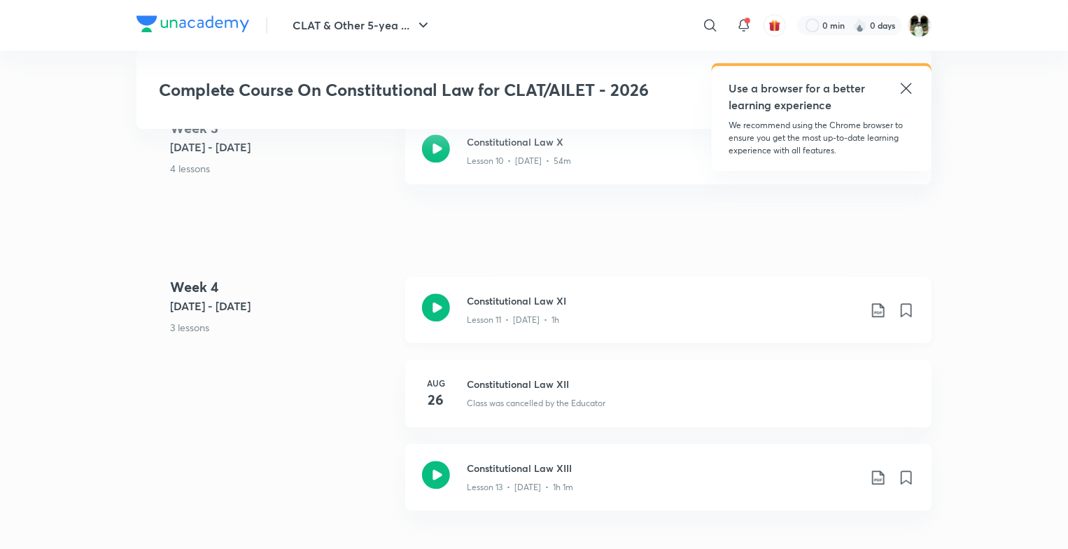  I want to click on p: Class was cancelled by the Educator, so click(536, 403).